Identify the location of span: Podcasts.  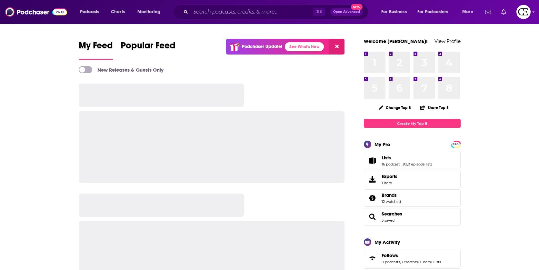
(89, 12).